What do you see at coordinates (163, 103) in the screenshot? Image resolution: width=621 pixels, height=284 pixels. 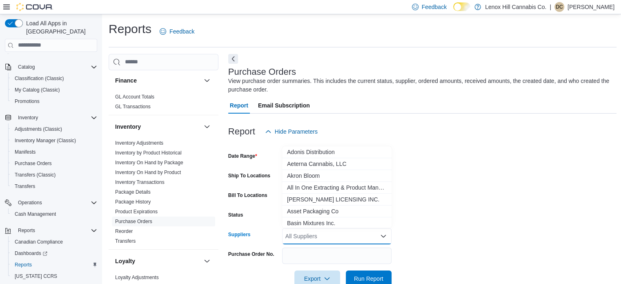 I see `div: Finance` at bounding box center [163, 103].